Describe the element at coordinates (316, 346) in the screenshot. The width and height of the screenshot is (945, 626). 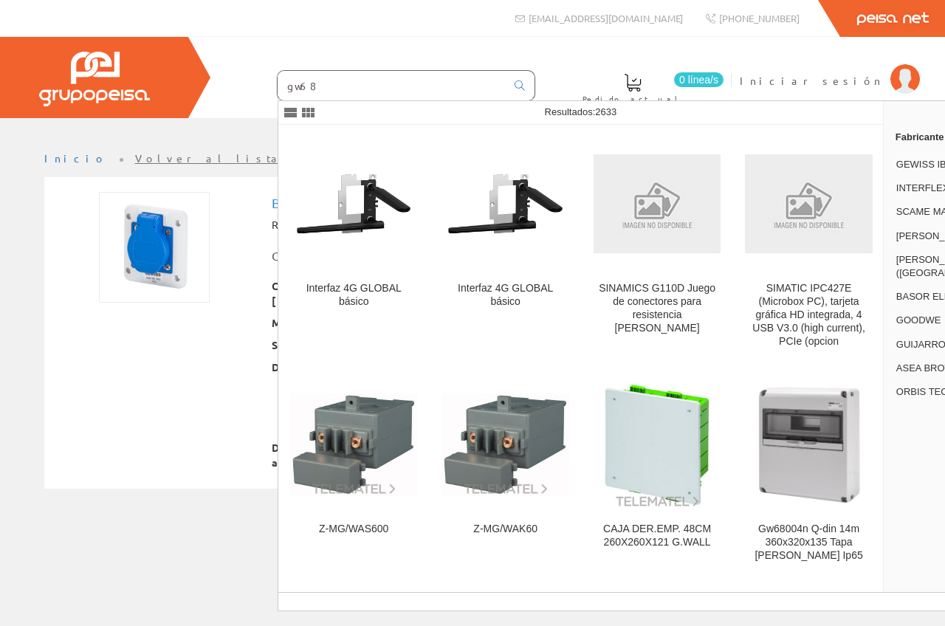
I see `span: Serie` at that location.